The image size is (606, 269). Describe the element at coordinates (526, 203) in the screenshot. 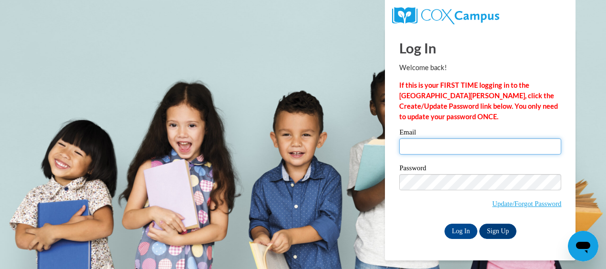

I see `a: Update/Forgot Password` at that location.